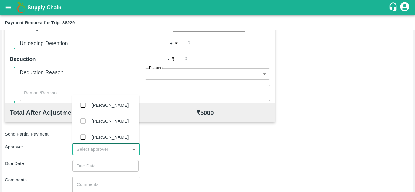  What do you see at coordinates (82, 43) in the screenshot?
I see `h6: Unloading Detention` at bounding box center [82, 43].